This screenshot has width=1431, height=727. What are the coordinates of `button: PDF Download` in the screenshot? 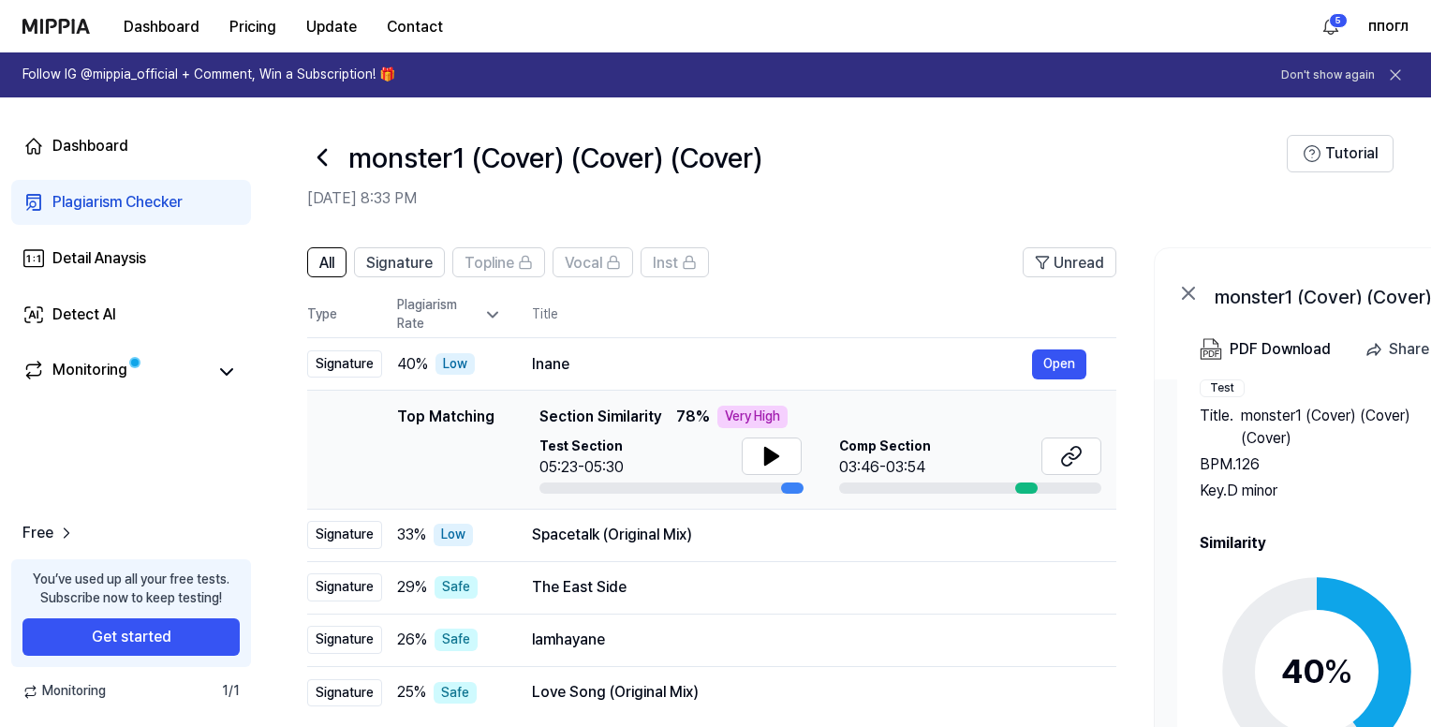 It's located at (1265, 349).